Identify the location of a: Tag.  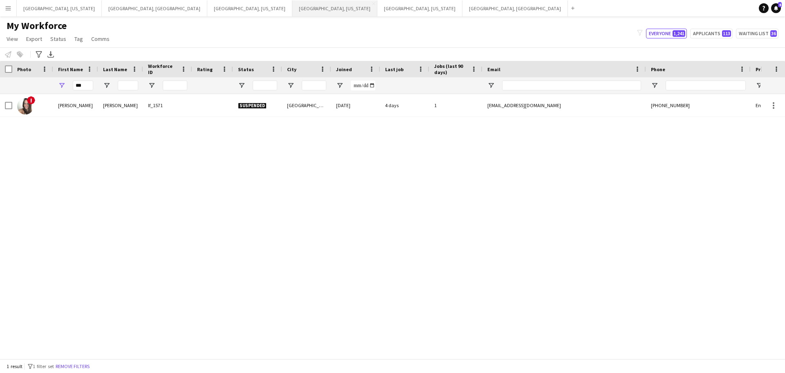
(78, 39).